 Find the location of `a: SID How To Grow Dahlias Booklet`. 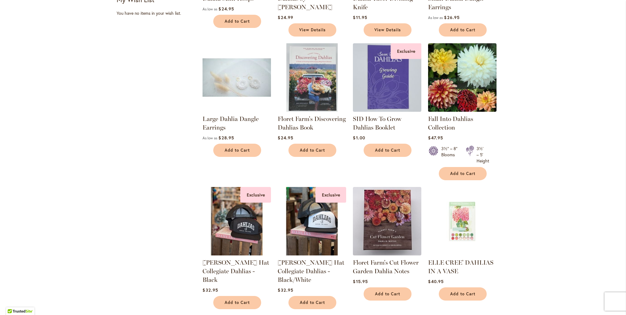

a: SID How To Grow Dahlias Booklet is located at coordinates (377, 123).